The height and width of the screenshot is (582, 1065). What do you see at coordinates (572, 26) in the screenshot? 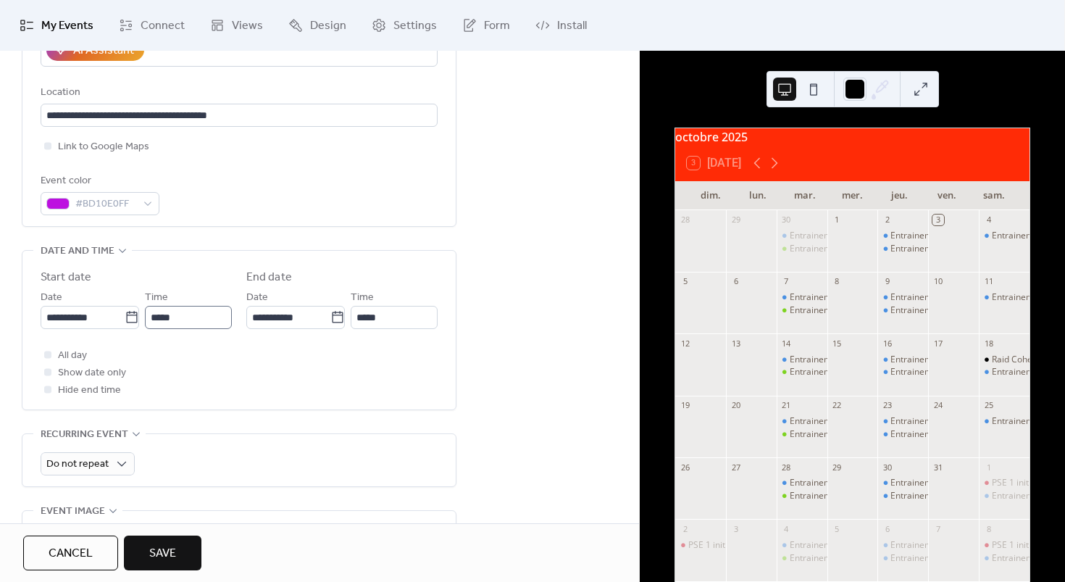
I see `span: Install` at bounding box center [572, 26].